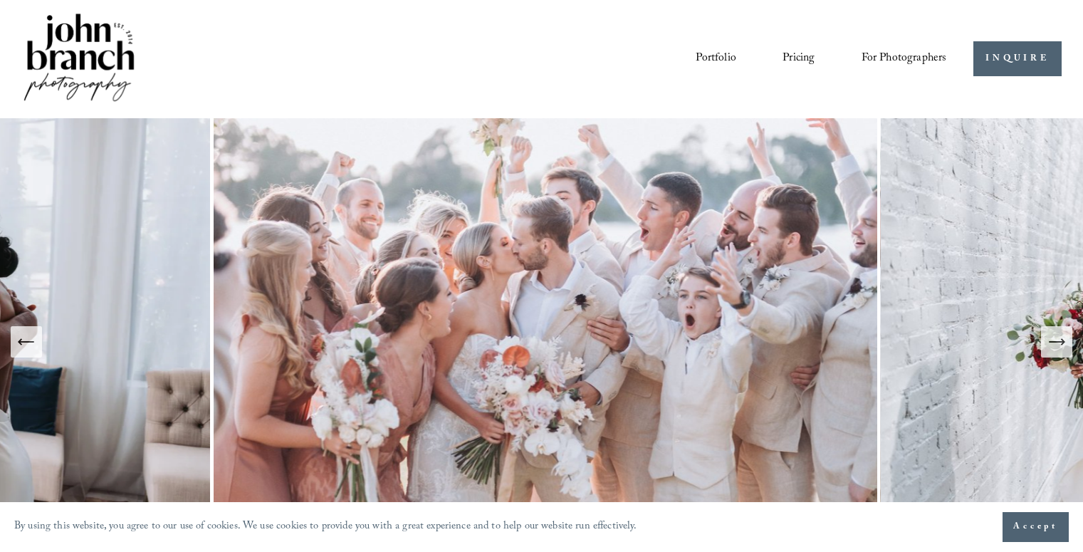  What do you see at coordinates (325, 527) in the screenshot?
I see `p: By using this website, you agree to our use of cookies. We use cookies to provide you with a grea...` at bounding box center [325, 527].